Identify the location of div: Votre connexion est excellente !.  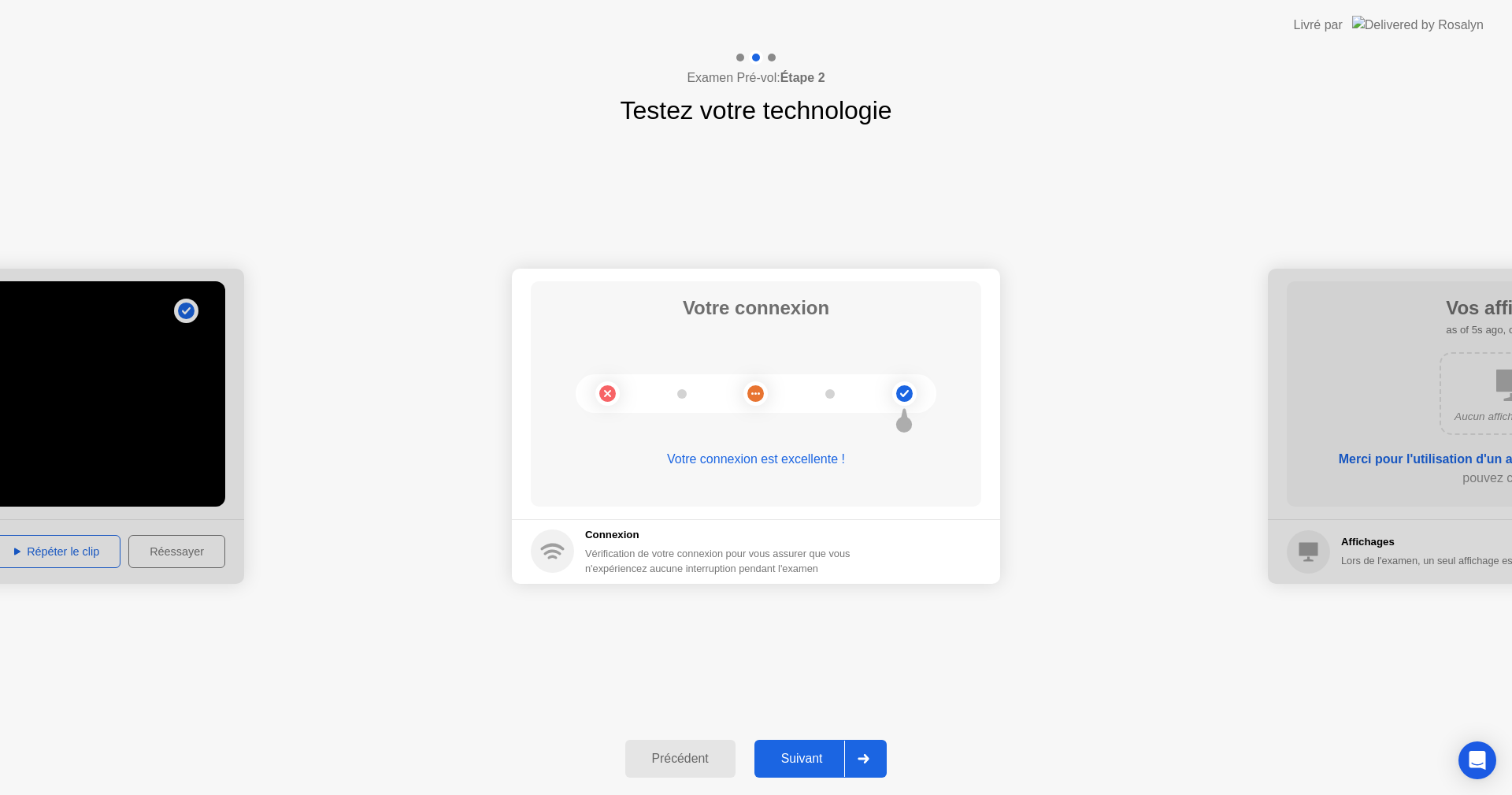
(756, 459).